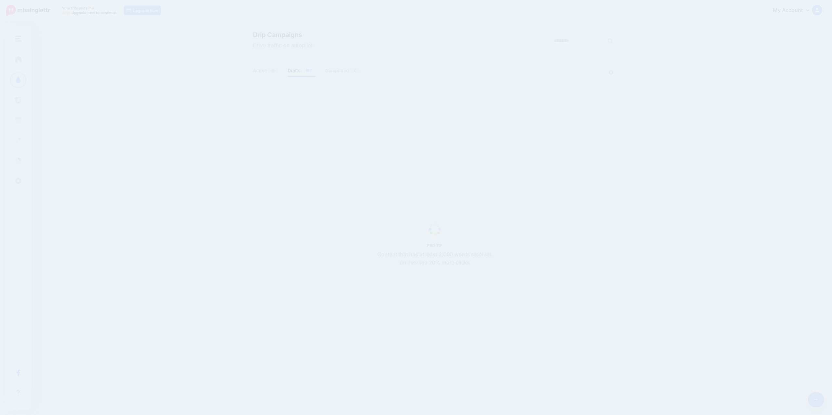 The width and height of the screenshot is (832, 415). Describe the element at coordinates (610, 41) in the screenshot. I see `img: search-grey-6.png` at that location.